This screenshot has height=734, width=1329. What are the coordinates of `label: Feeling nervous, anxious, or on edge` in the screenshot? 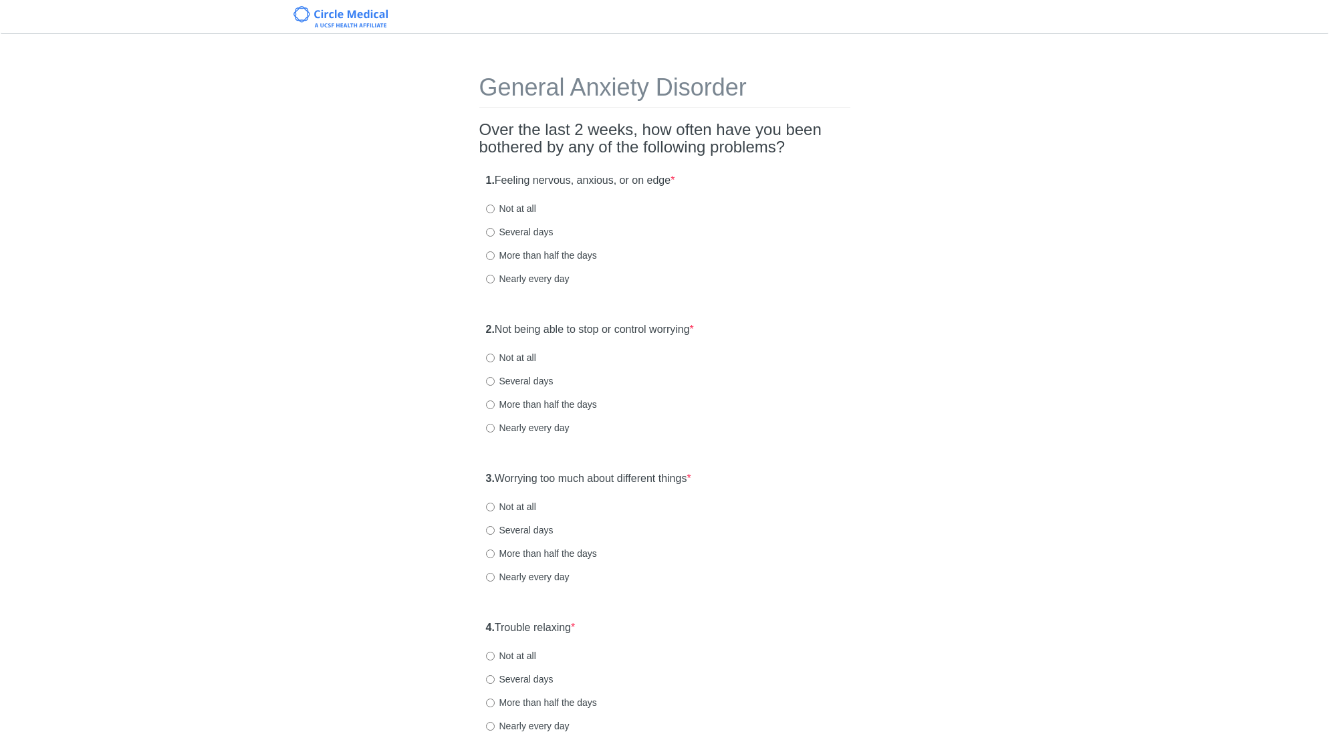 It's located at (580, 181).